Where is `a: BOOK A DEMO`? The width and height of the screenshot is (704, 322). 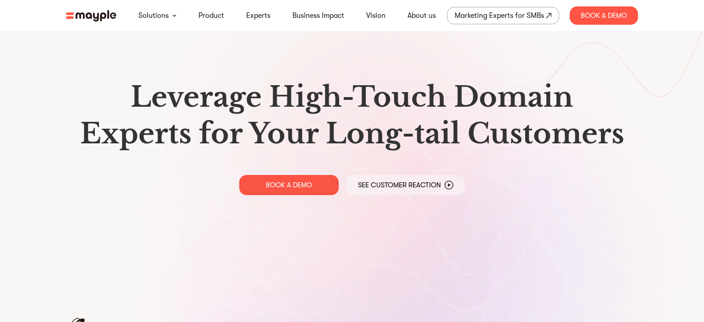 a: BOOK A DEMO is located at coordinates (289, 185).